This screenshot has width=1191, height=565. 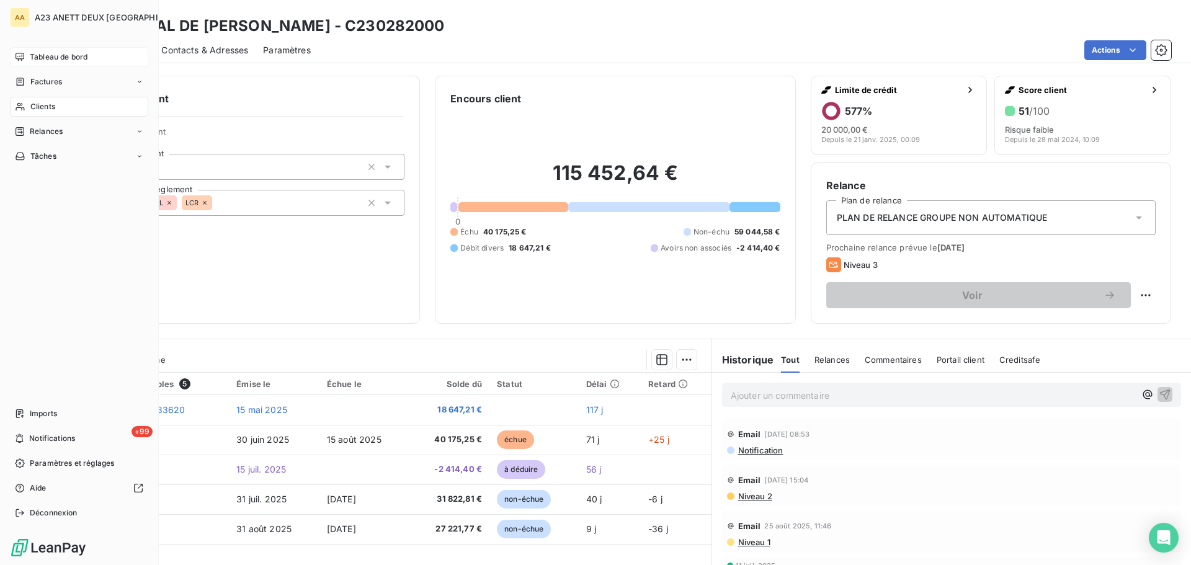 What do you see at coordinates (711, 232) in the screenshot?
I see `span: Non-échu` at bounding box center [711, 232].